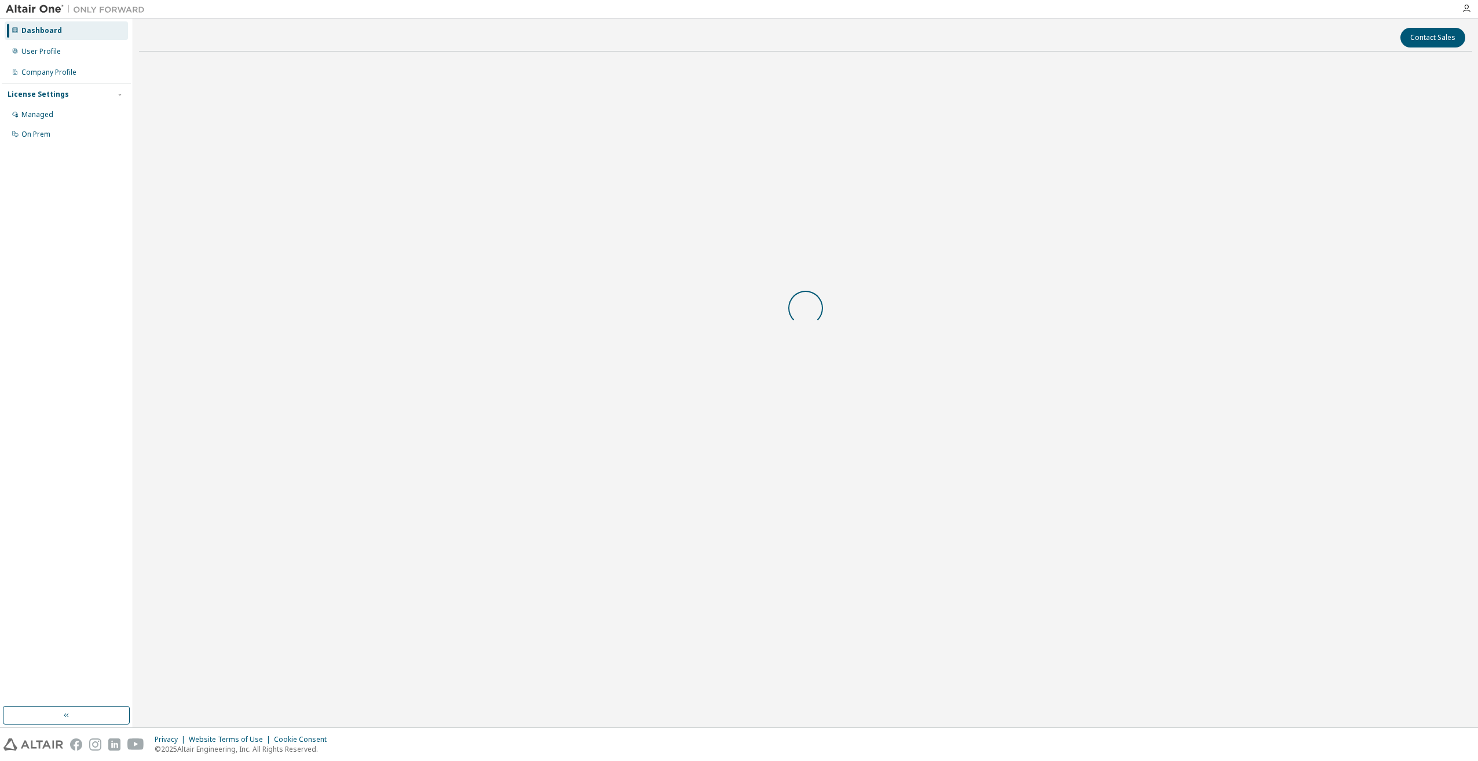  I want to click on div: Managed, so click(37, 115).